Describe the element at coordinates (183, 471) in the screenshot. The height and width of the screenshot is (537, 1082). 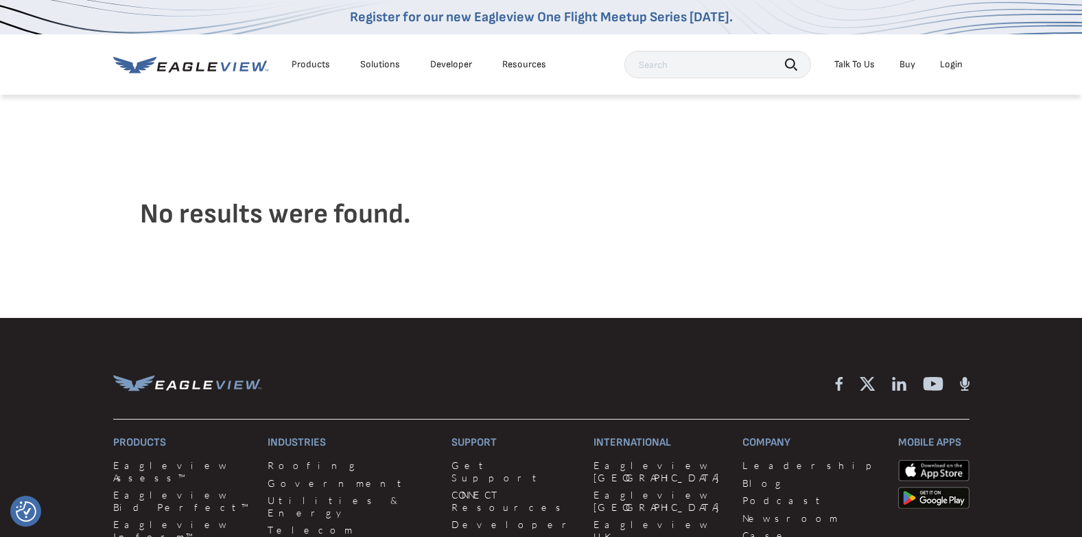
I see `a: Eagleview Assess™` at that location.